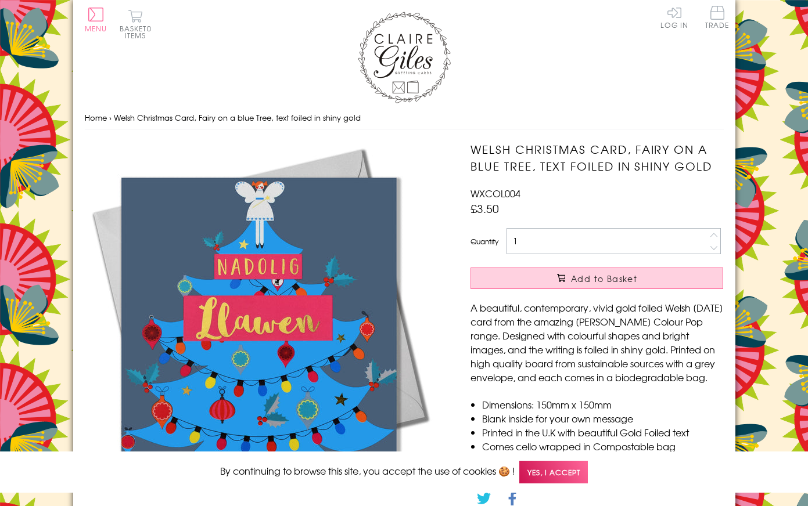 Image resolution: width=808 pixels, height=506 pixels. Describe the element at coordinates (135, 24) in the screenshot. I see `button: Basket0 items` at that location.